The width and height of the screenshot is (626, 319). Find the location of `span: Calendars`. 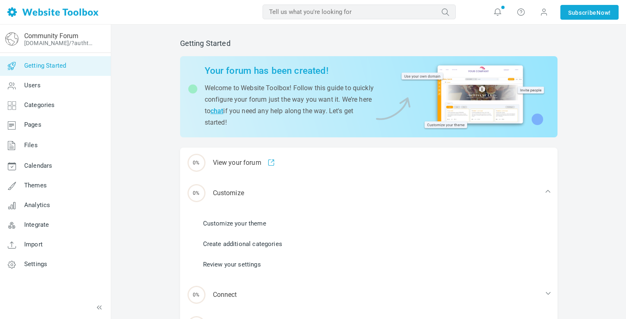

span: Calendars is located at coordinates (38, 166).